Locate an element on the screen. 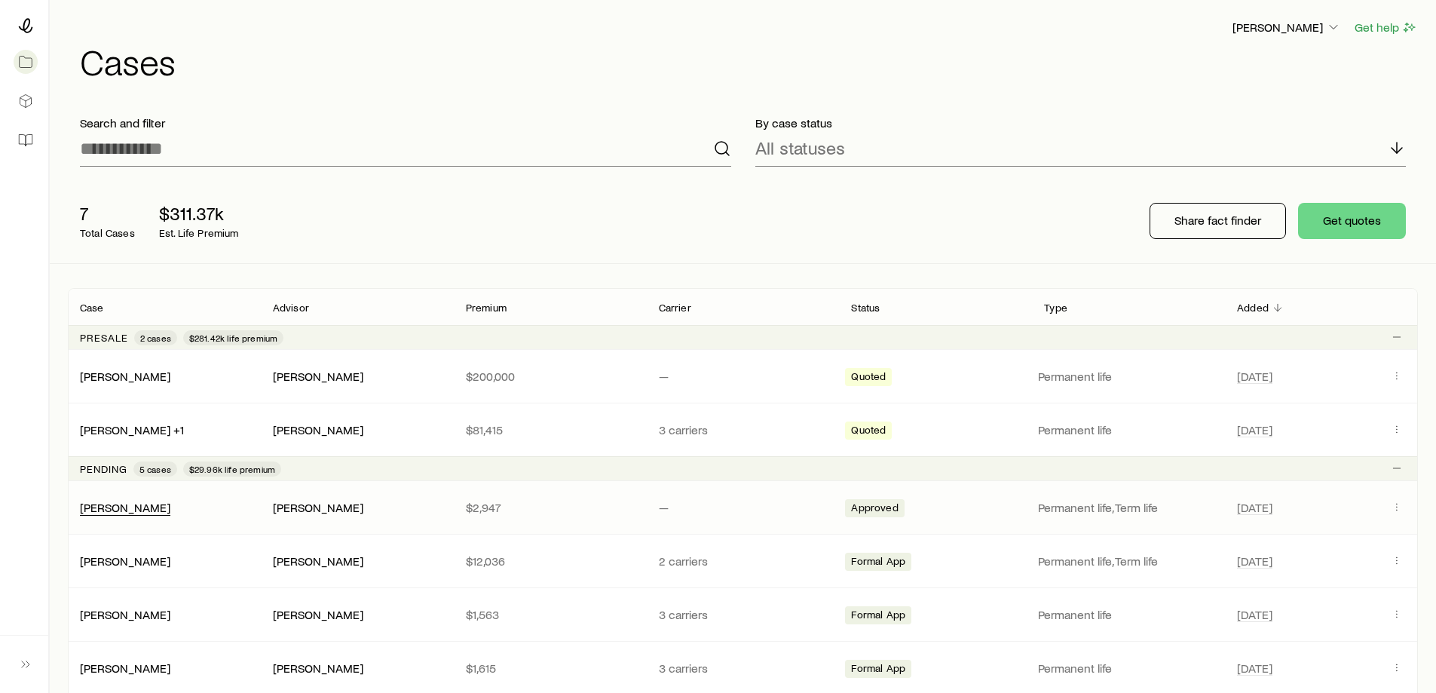 The width and height of the screenshot is (1436, 693). a: Get quotes is located at coordinates (1351, 221).